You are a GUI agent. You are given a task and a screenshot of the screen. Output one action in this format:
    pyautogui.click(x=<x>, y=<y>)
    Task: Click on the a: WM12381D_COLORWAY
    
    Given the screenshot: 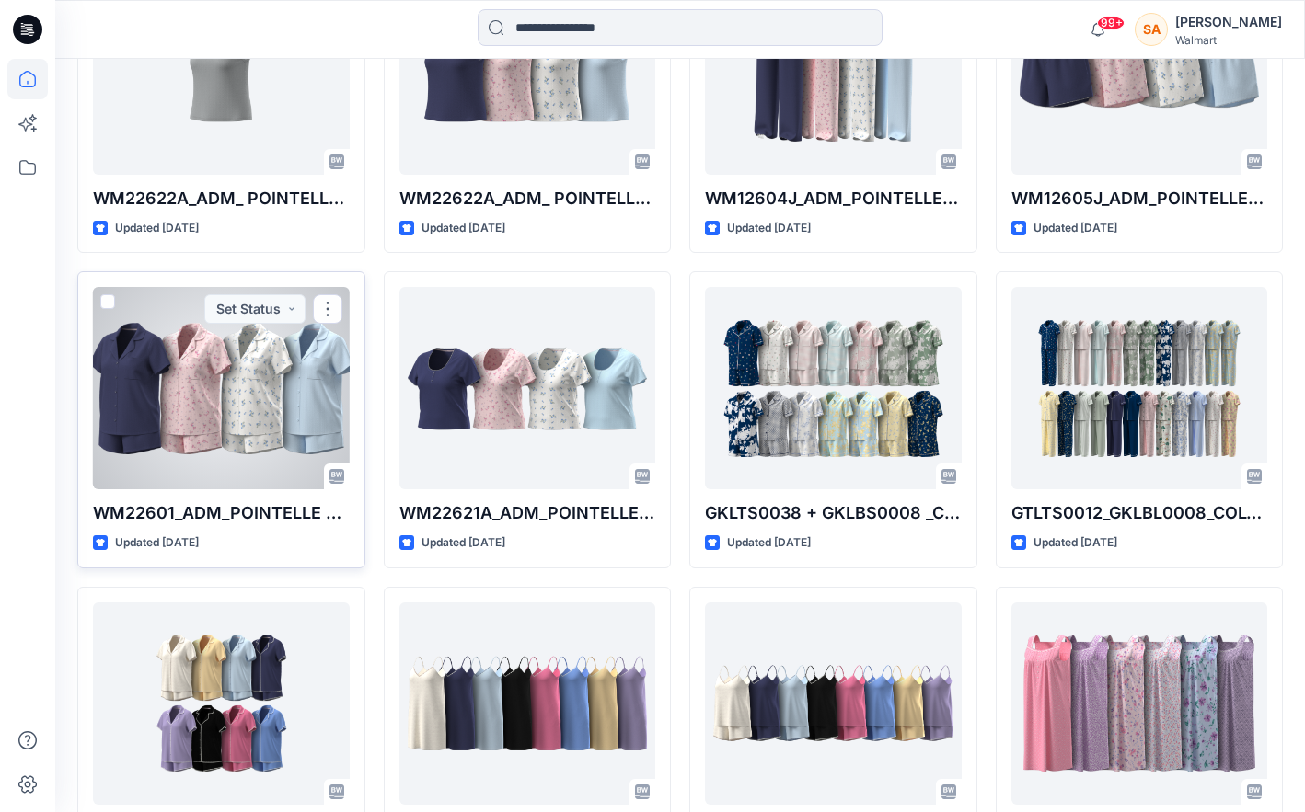 What is the action you would take?
    pyautogui.click(x=1139, y=704)
    